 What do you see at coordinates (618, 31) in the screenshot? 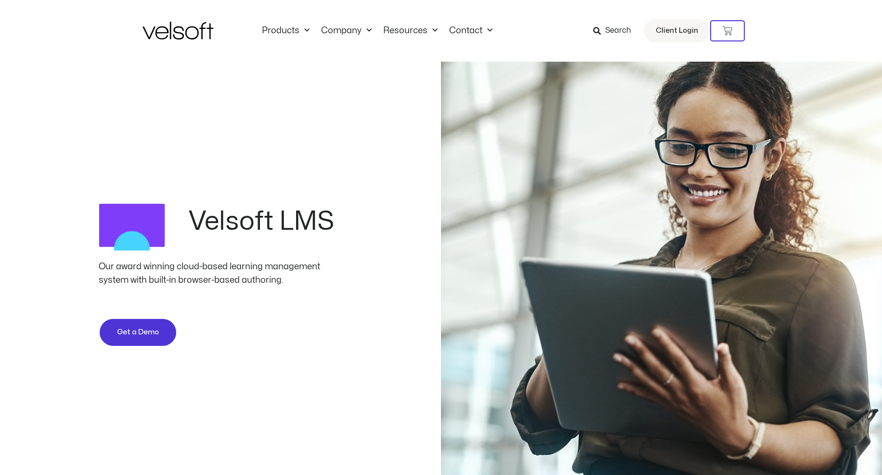
I see `span: Search` at bounding box center [618, 31].